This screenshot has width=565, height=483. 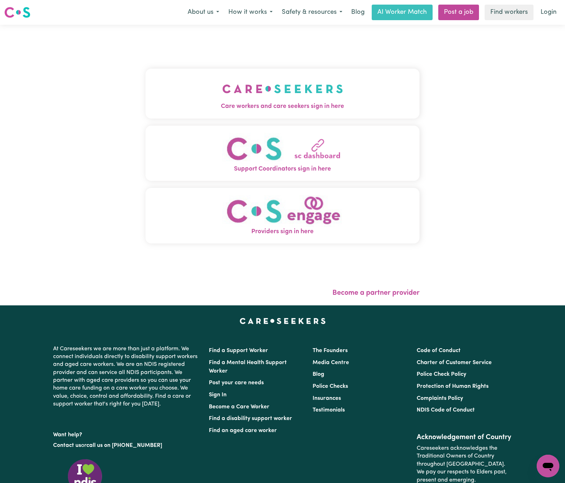 I want to click on a: The Founders, so click(x=330, y=351).